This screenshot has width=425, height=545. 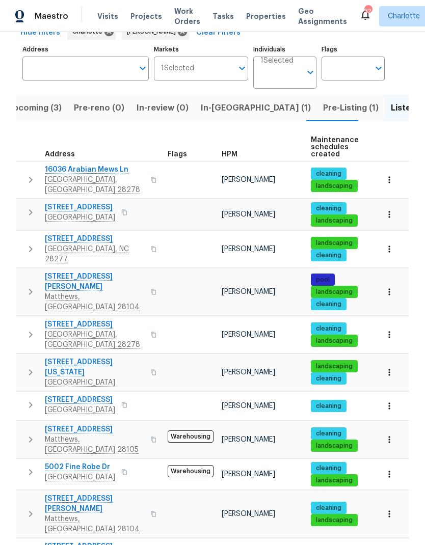 What do you see at coordinates (350, 108) in the screenshot?
I see `span: Pre-Listing (1)` at bounding box center [350, 108].